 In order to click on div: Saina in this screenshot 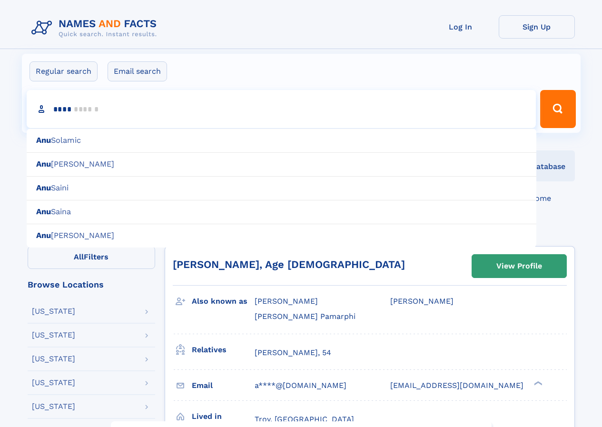, I will do `click(281, 212)`.